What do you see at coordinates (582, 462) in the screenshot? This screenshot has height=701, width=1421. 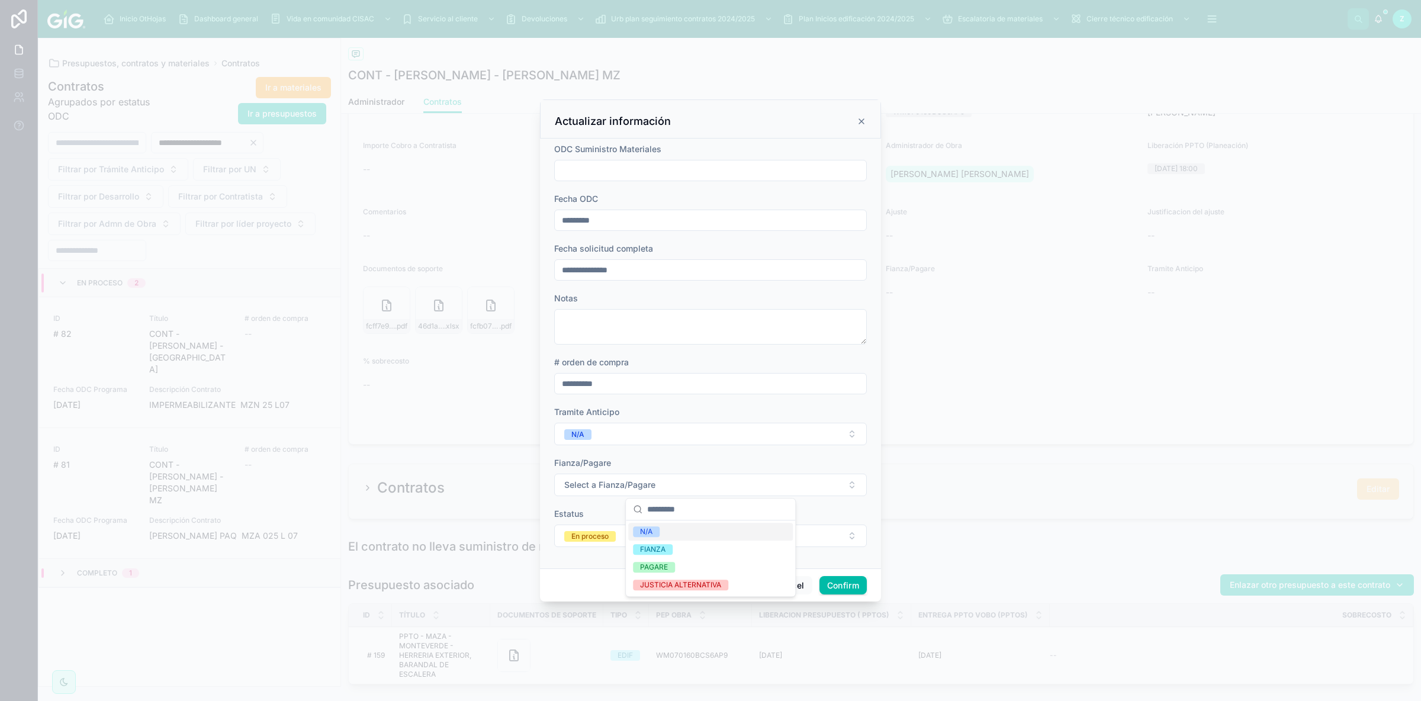 I see `span: Fianza/Pagare` at bounding box center [582, 462].